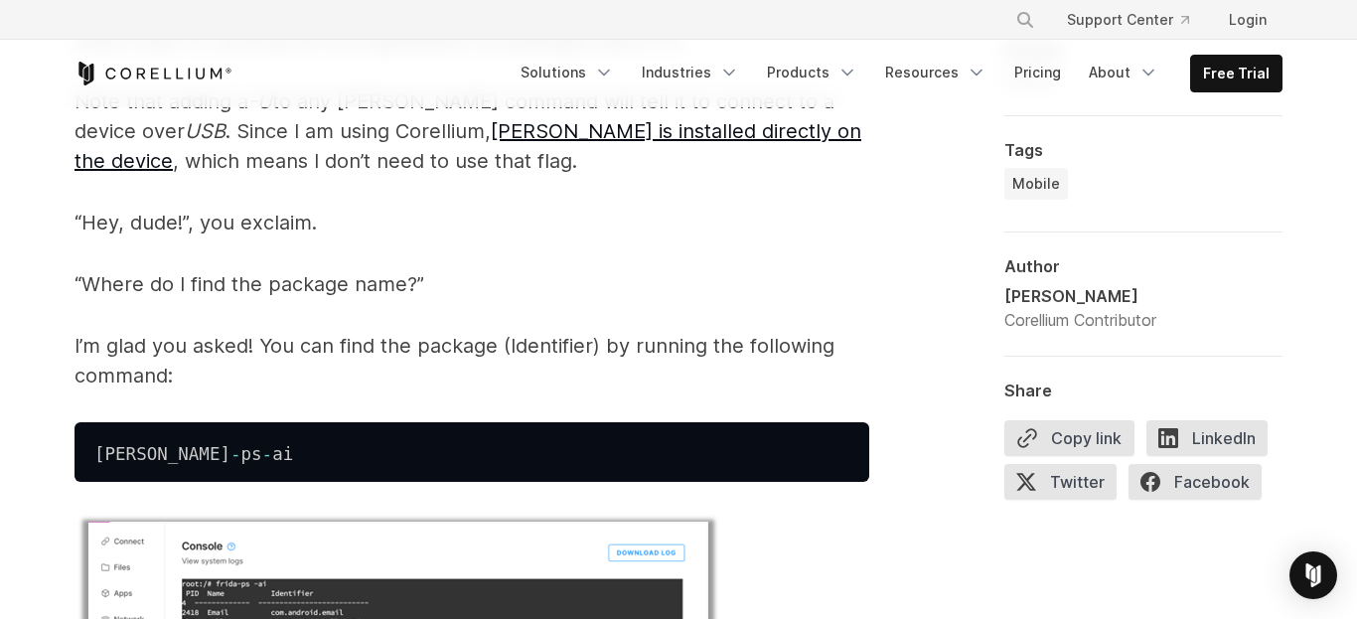 This screenshot has height=619, width=1357. What do you see at coordinates (153, 74) in the screenshot?
I see `a: Corellium Home` at bounding box center [153, 74].